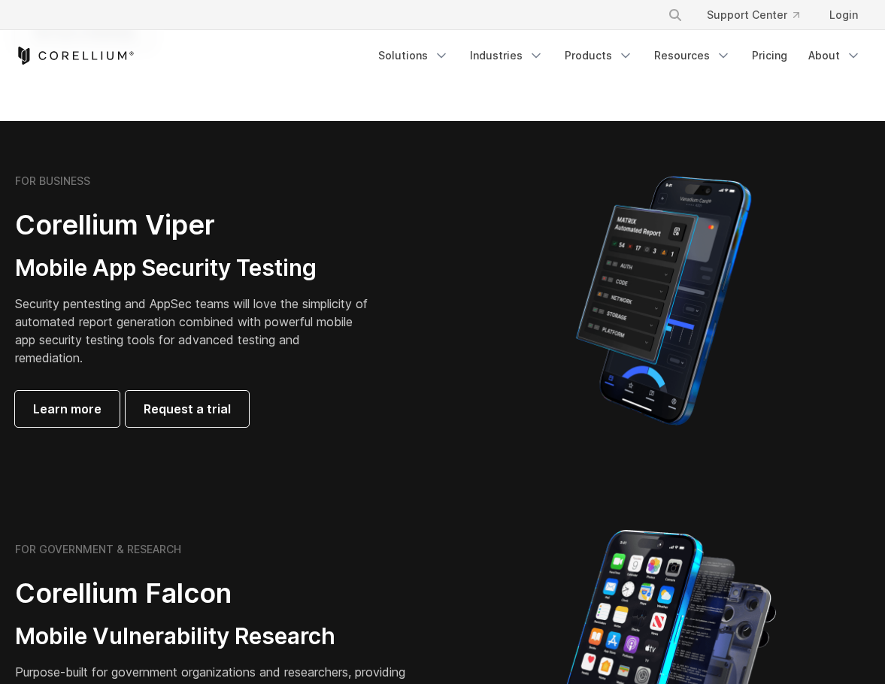 The height and width of the screenshot is (684, 885). Describe the element at coordinates (67, 409) in the screenshot. I see `span: Learn more` at that location.